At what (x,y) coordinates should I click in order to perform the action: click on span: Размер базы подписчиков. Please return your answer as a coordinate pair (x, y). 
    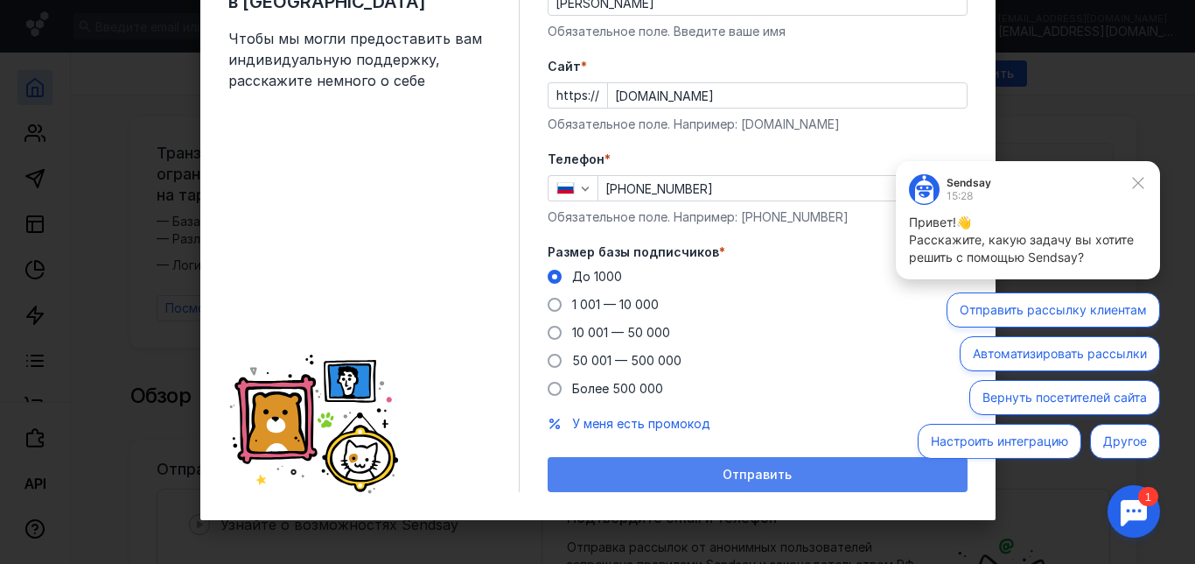
    Looking at the image, I should click on (634, 252).